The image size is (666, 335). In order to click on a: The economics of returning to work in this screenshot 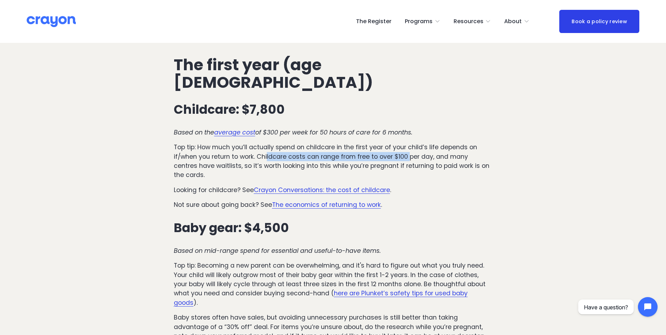, I will do `click(326, 205)`.